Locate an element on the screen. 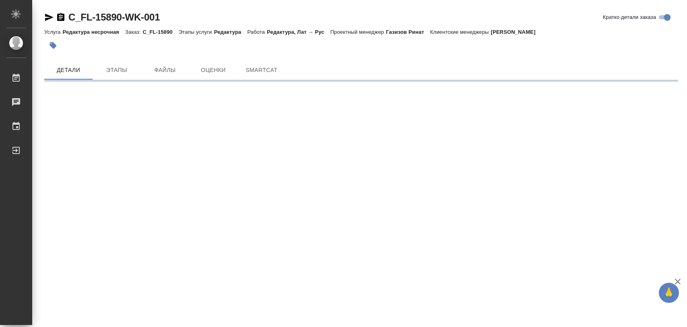 This screenshot has height=327, width=687. p: Этапы услуги is located at coordinates (196, 32).